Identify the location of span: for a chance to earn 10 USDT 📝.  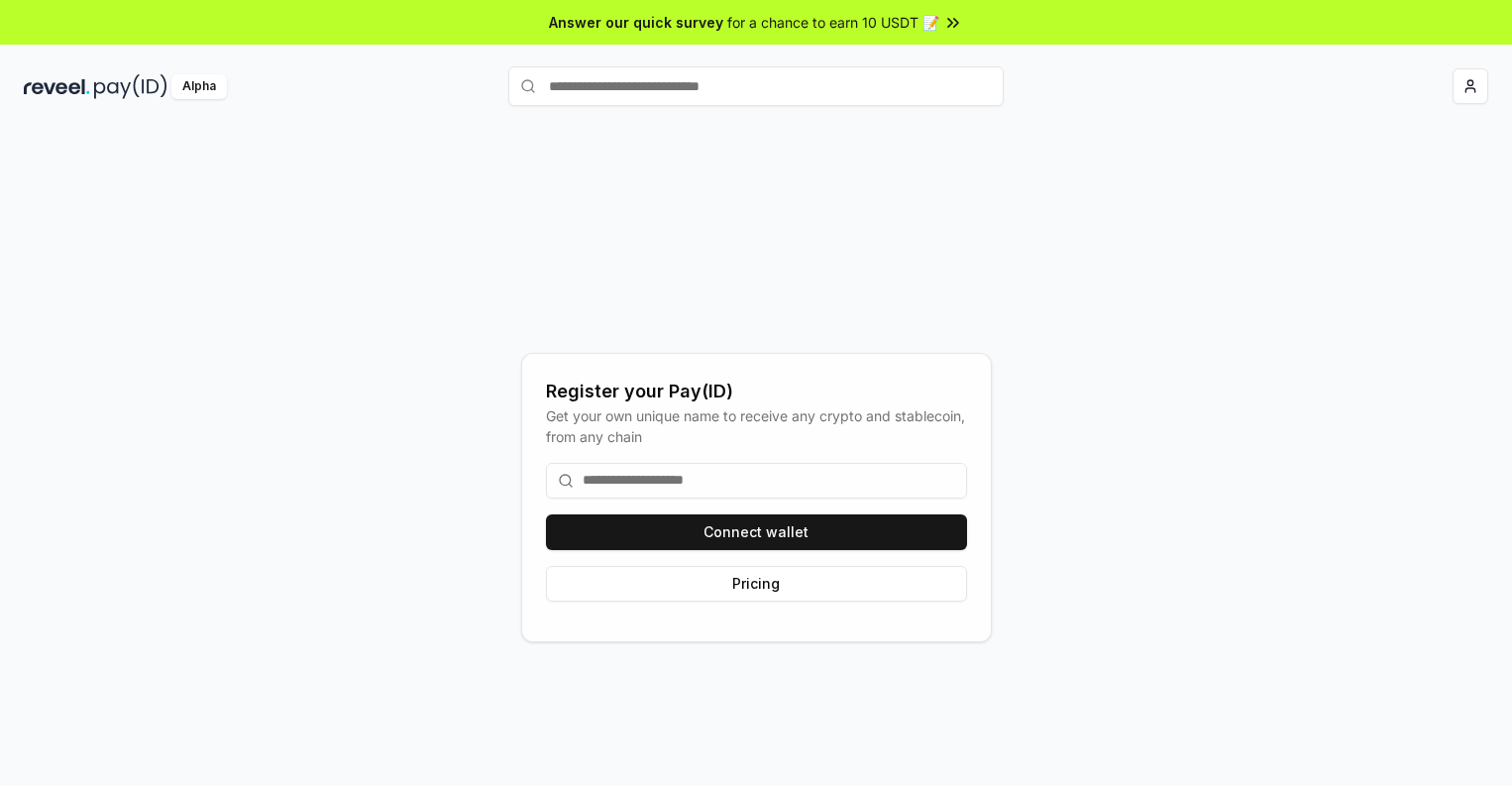
(833, 22).